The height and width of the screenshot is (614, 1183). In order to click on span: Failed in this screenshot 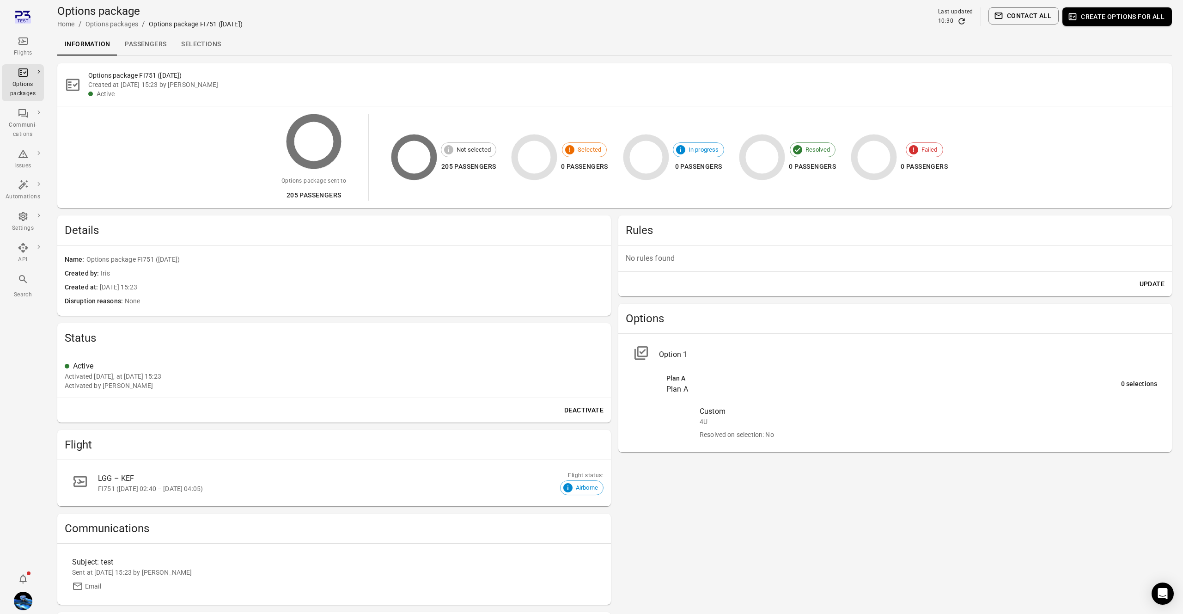, I will do `click(929, 150)`.